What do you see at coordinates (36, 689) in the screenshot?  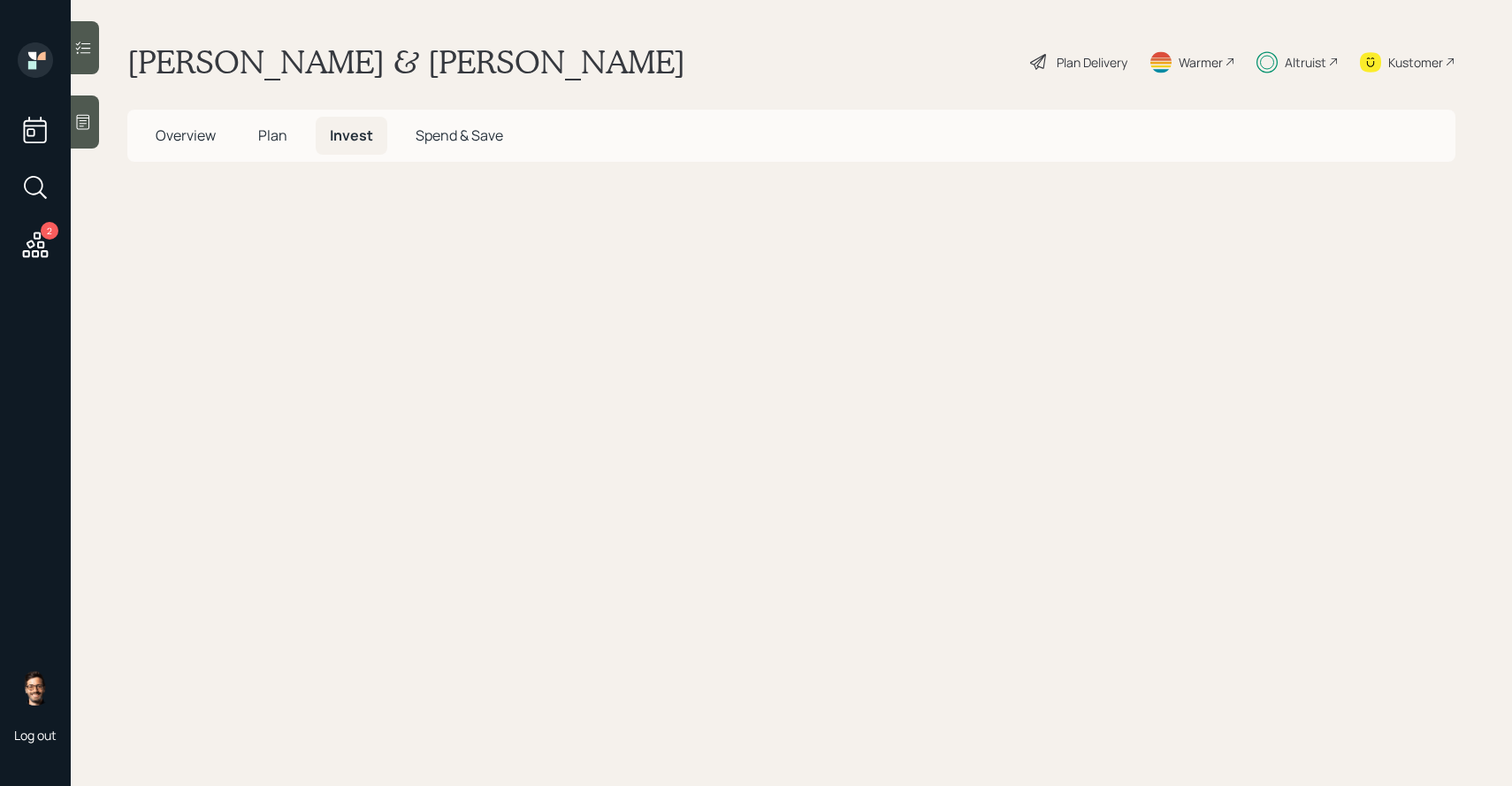 I see `img: sami-boghos-headshot.png` at bounding box center [36, 689].